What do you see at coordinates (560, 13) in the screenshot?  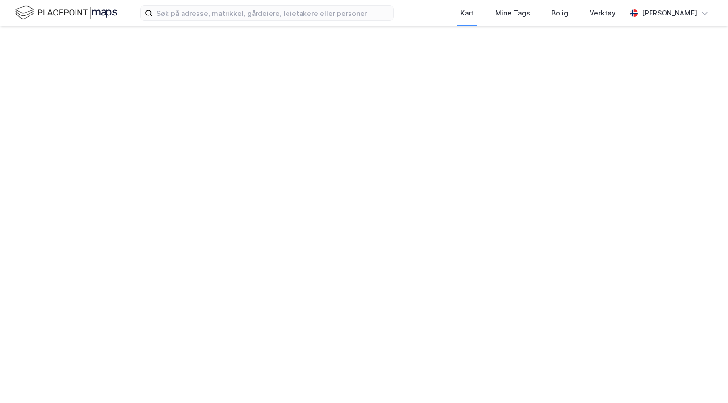 I see `div: Bolig` at bounding box center [560, 13].